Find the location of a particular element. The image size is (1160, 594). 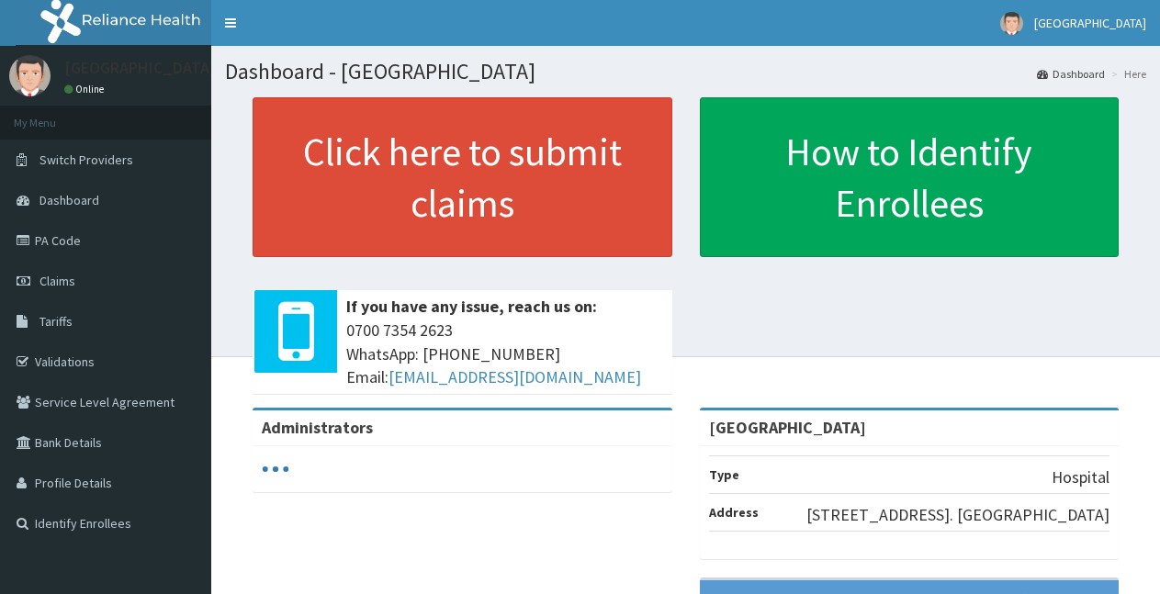

a: How to Identify Enrollees is located at coordinates (910, 177).